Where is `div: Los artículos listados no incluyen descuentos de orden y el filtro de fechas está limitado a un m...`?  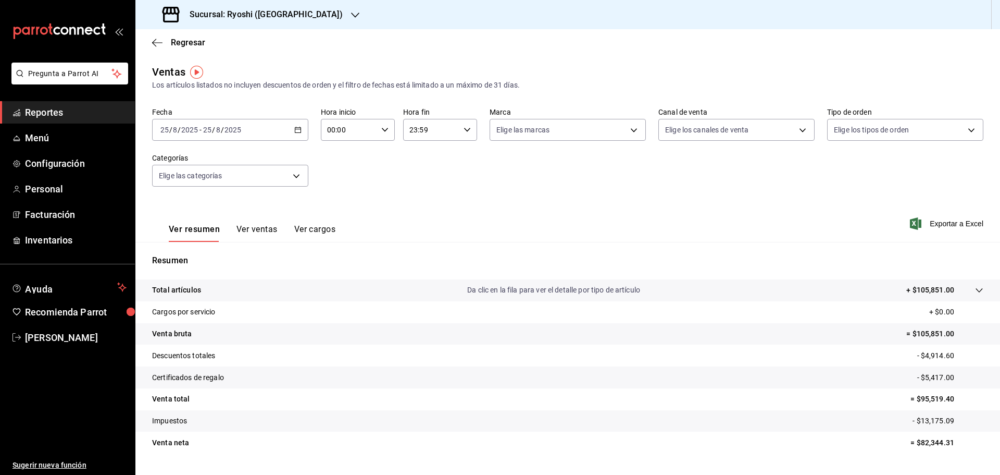 div: Los artículos listados no incluyen descuentos de orden y el filtro de fechas está limitado a un m... is located at coordinates (568, 85).